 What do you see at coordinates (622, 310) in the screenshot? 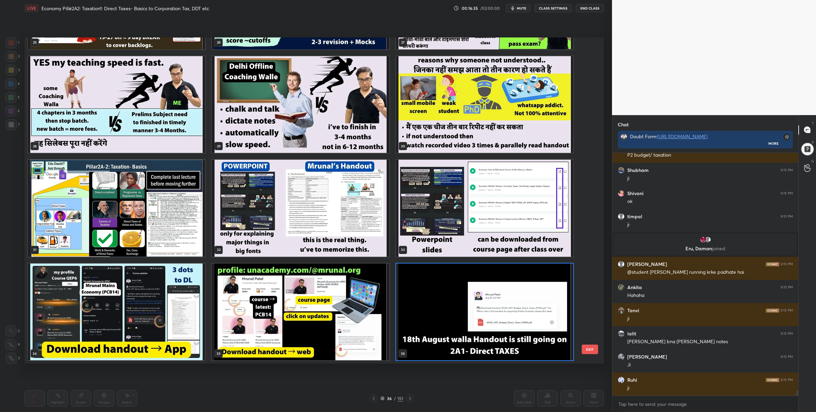
I see `img: 9296cd641cc2405ebc11681303e3215a.jpg` at bounding box center [622, 310].